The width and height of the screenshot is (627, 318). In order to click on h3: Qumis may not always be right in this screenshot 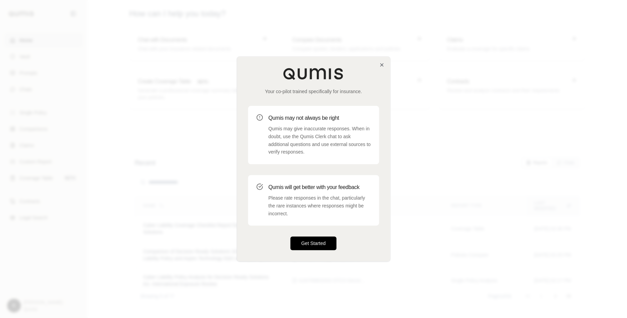, I will do `click(320, 118)`.